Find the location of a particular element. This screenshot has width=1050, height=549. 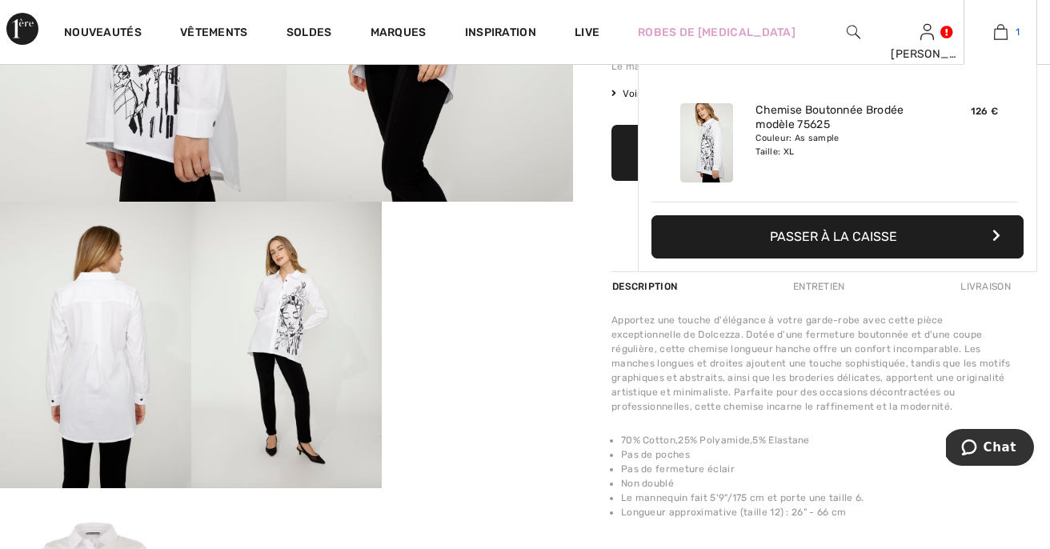

img: Chemise Boutonn&eacute;e Brod&eacute;e mod&egrave;le 75625. 4 is located at coordinates (287, 345).